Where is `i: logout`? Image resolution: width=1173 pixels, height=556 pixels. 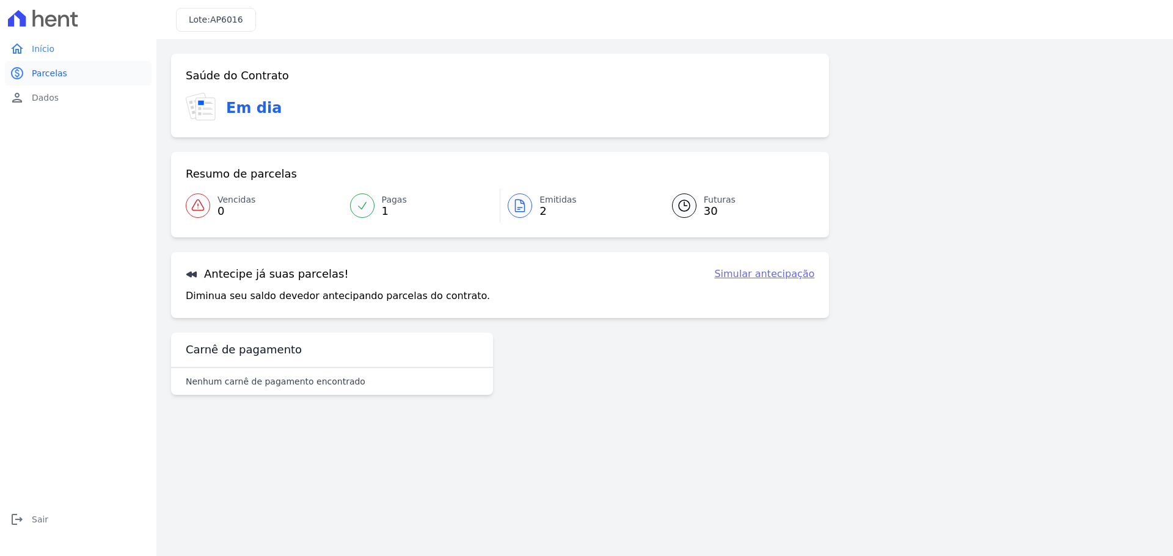 i: logout is located at coordinates (17, 520).